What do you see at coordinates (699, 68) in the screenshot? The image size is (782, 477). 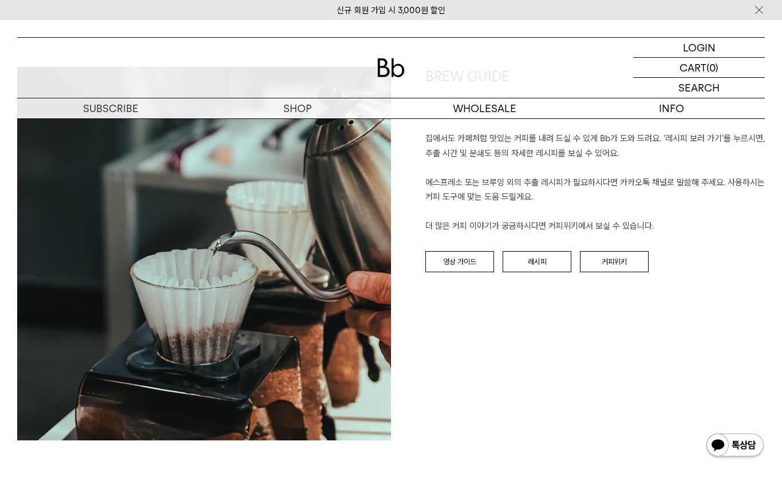 I see `a: CART (0)` at bounding box center [699, 68].